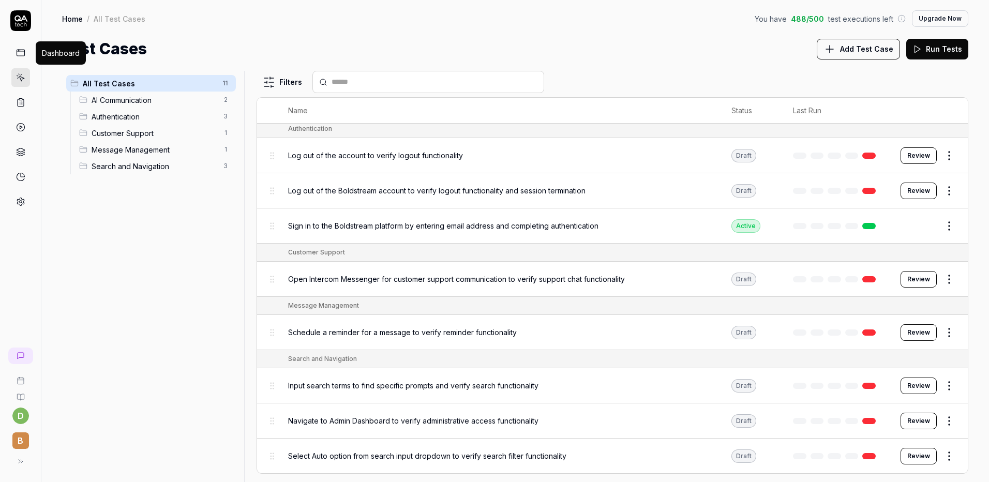 This screenshot has width=989, height=482. Describe the element at coordinates (155, 166) in the screenshot. I see `div: Drag to reorderSearch and Navigation3` at that location.